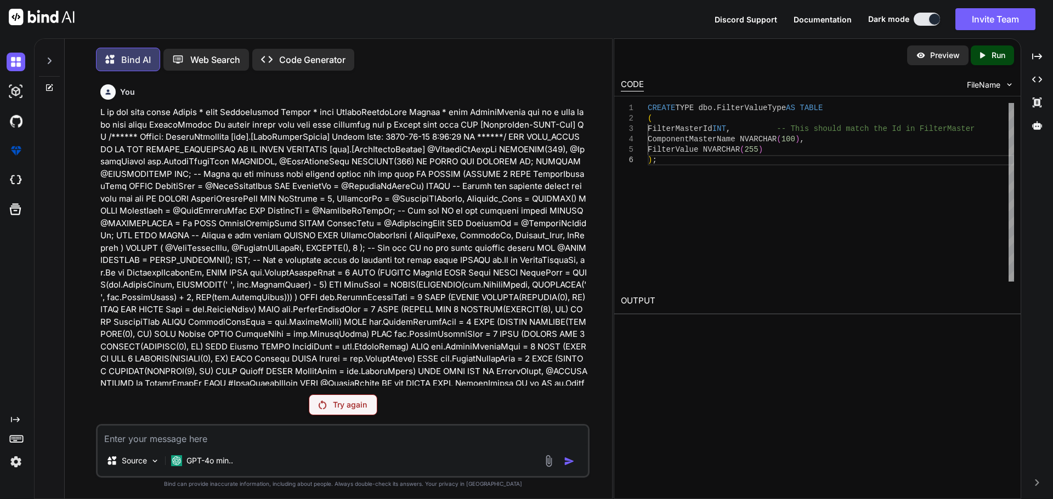 The width and height of the screenshot is (1053, 499). What do you see at coordinates (718, 129) in the screenshot?
I see `span: INT` at bounding box center [718, 129].